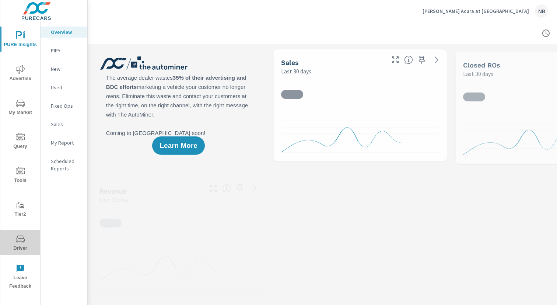  I want to click on div: Overview, so click(64, 32).